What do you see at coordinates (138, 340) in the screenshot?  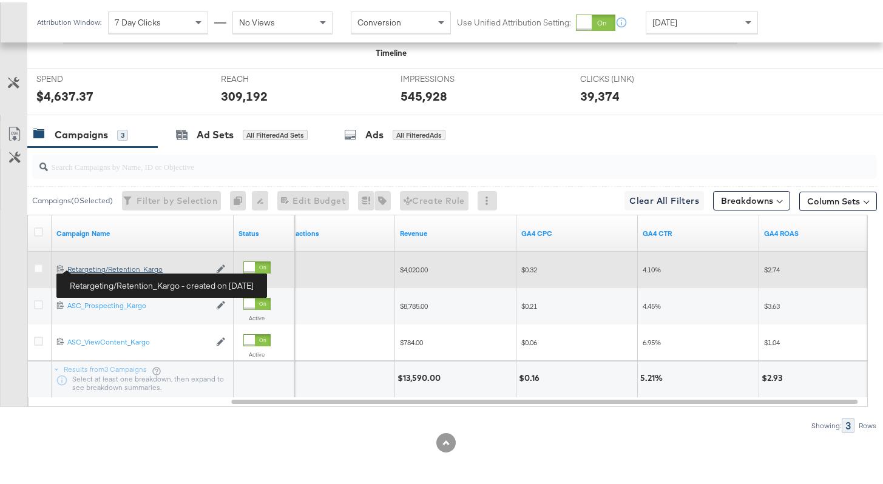 I see `a: ASC_ViewContent_Kargo` at bounding box center [138, 340].